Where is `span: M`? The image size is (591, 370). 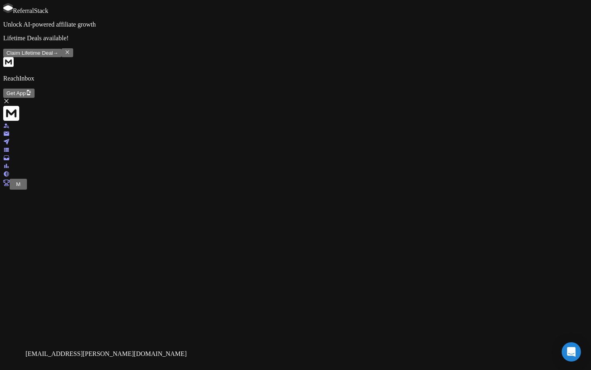 span: M is located at coordinates (18, 184).